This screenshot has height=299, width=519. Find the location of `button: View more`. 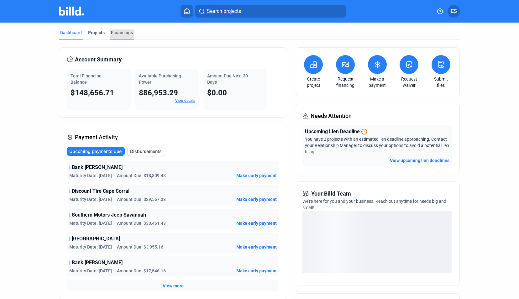

button: View more is located at coordinates (173, 286).